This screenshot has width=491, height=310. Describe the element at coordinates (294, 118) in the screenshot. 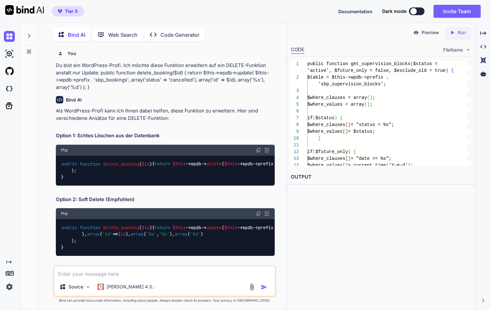

I see `div: 7` at that location.